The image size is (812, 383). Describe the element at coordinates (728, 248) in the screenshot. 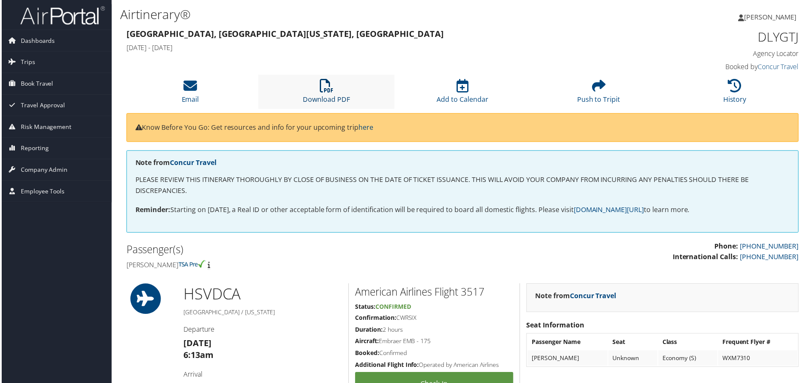

I see `strong: Phone:` at that location.